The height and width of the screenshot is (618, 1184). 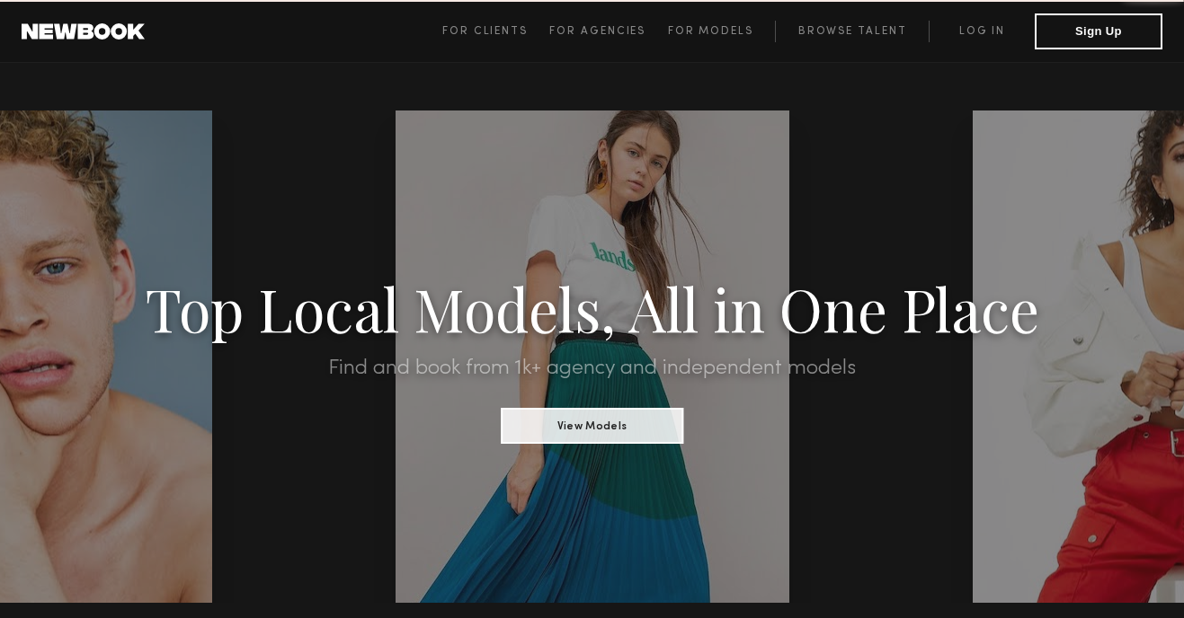 I want to click on a: View Models, so click(x=592, y=424).